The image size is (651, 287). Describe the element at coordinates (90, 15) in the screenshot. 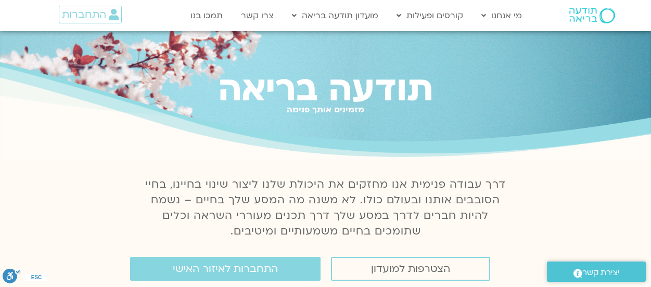

I see `a: התחברות` at that location.